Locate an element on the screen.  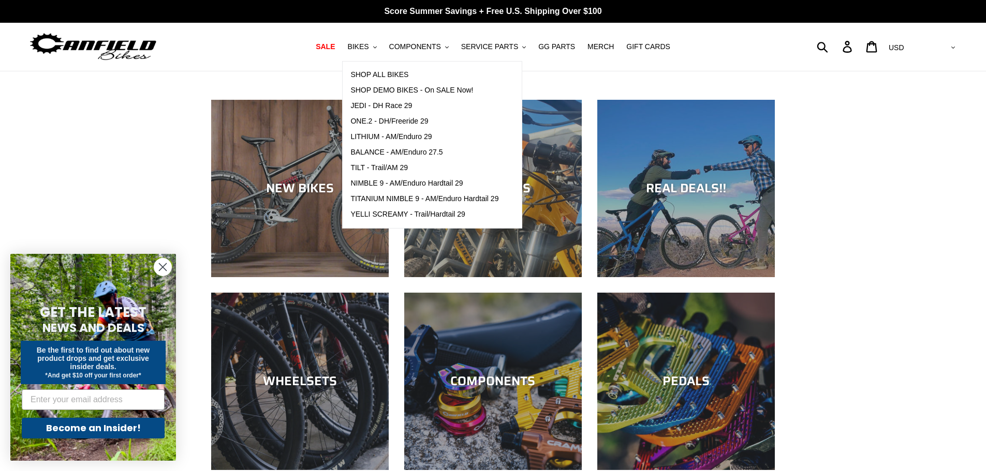
span: COMPONENTS is located at coordinates (415, 47).